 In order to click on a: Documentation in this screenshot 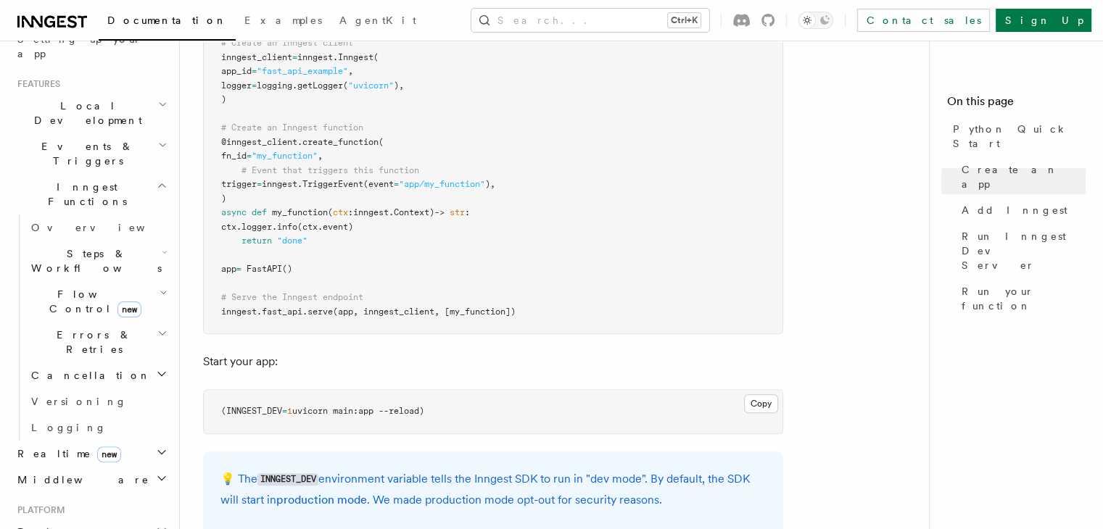, I will do `click(167, 22)`.